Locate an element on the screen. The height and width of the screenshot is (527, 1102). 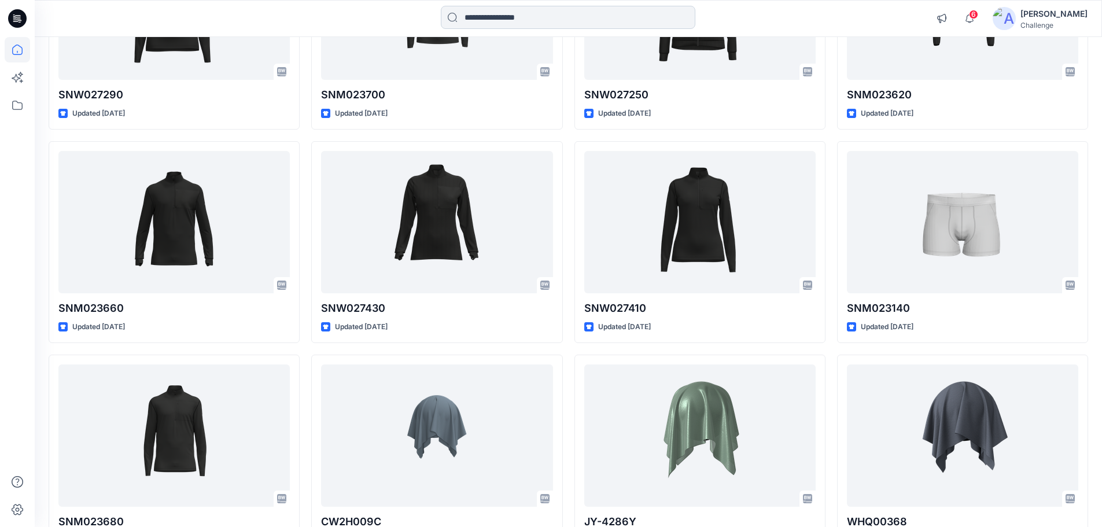
span: 6 is located at coordinates (974, 14).